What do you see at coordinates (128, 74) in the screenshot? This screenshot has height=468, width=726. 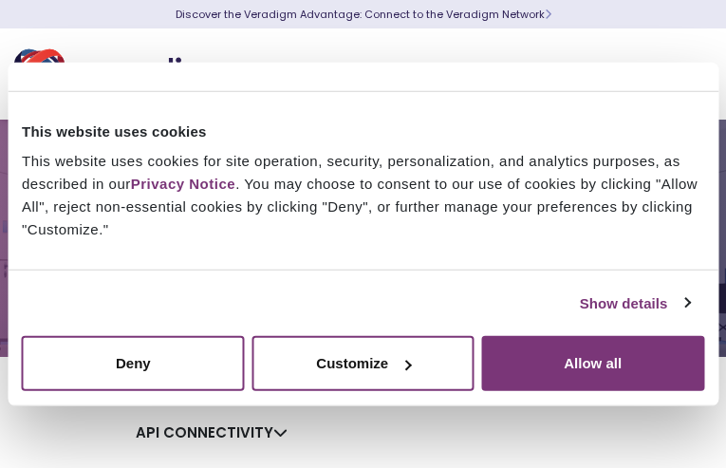 I see `img: Veradigm logo` at bounding box center [128, 74].